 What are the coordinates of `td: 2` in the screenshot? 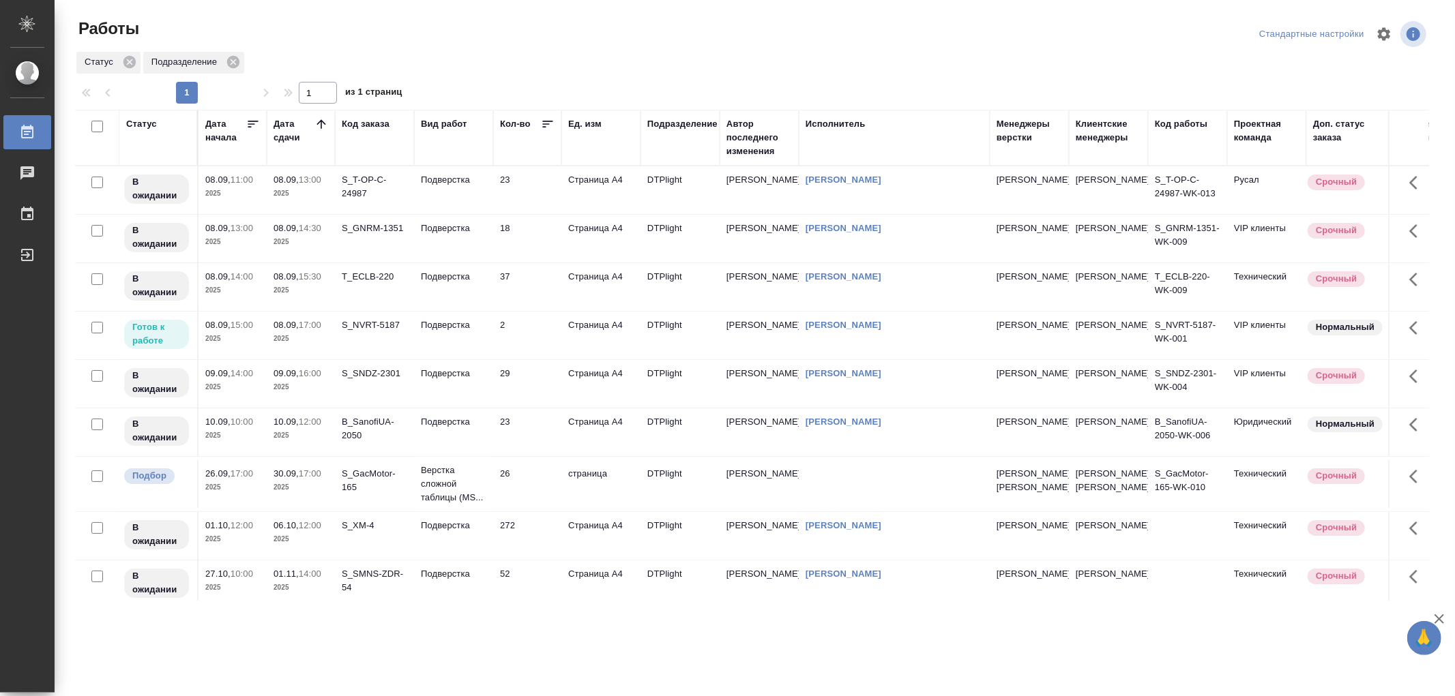 It's located at (527, 336).